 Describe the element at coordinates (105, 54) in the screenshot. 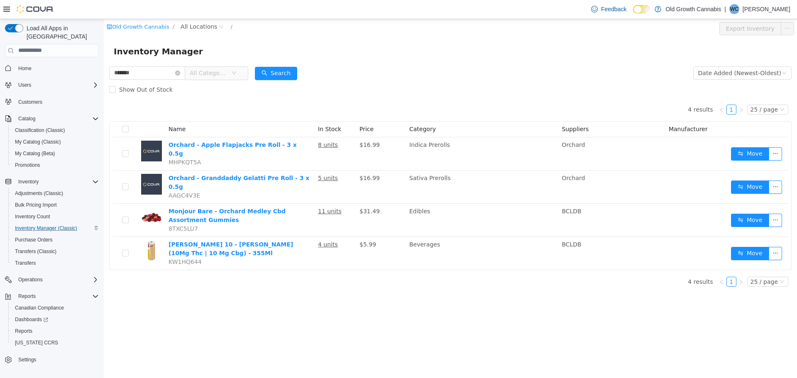

I see `span: All Categories` at that location.